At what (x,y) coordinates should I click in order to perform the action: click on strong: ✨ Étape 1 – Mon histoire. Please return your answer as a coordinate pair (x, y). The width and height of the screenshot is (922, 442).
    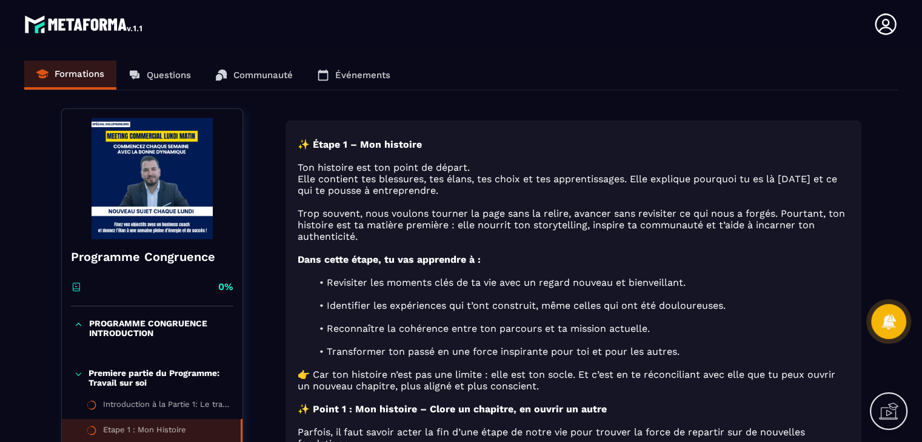
    Looking at the image, I should click on (359, 144).